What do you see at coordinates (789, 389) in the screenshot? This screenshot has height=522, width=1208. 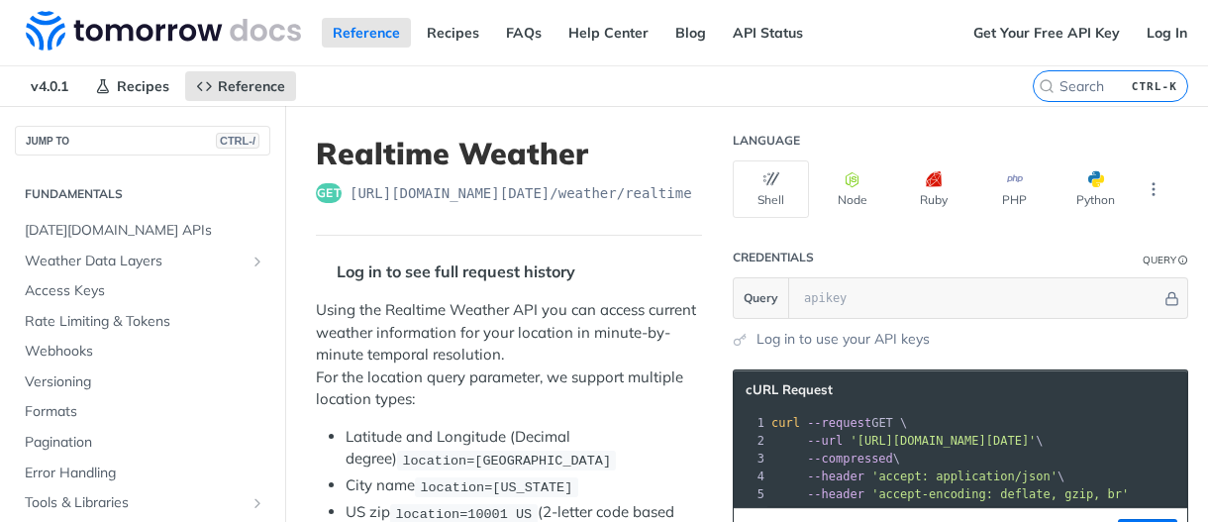 I see `span: cURL Request` at bounding box center [789, 389].